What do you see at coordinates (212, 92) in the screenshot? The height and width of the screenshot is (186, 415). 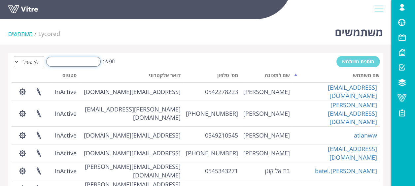 I see `td: 0542278223` at bounding box center [212, 92].